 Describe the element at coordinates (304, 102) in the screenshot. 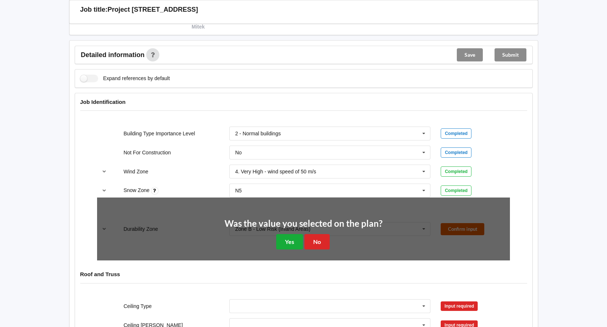

I see `h4: Job Identification` at that location.